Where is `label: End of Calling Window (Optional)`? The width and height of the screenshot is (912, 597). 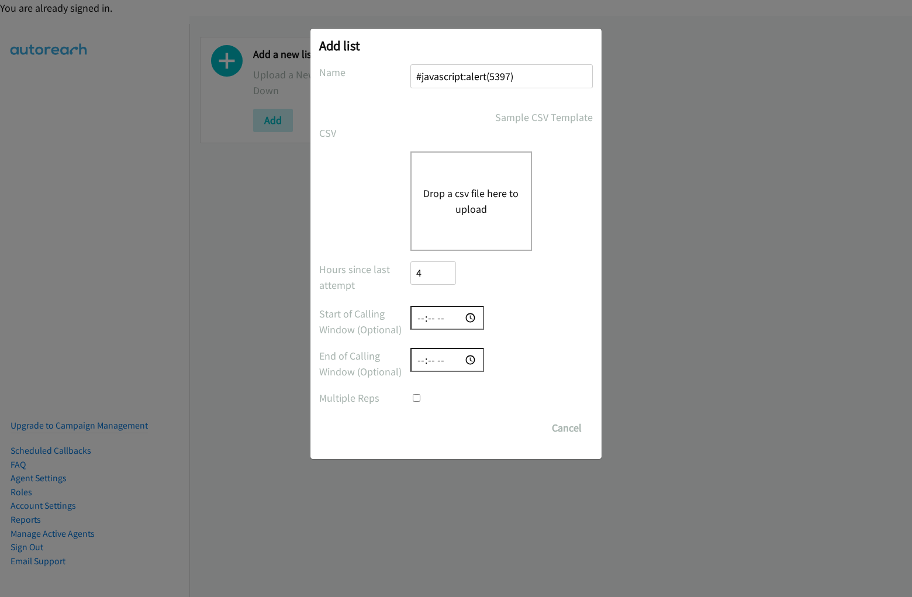 label: End of Calling Window (Optional) is located at coordinates (365, 364).